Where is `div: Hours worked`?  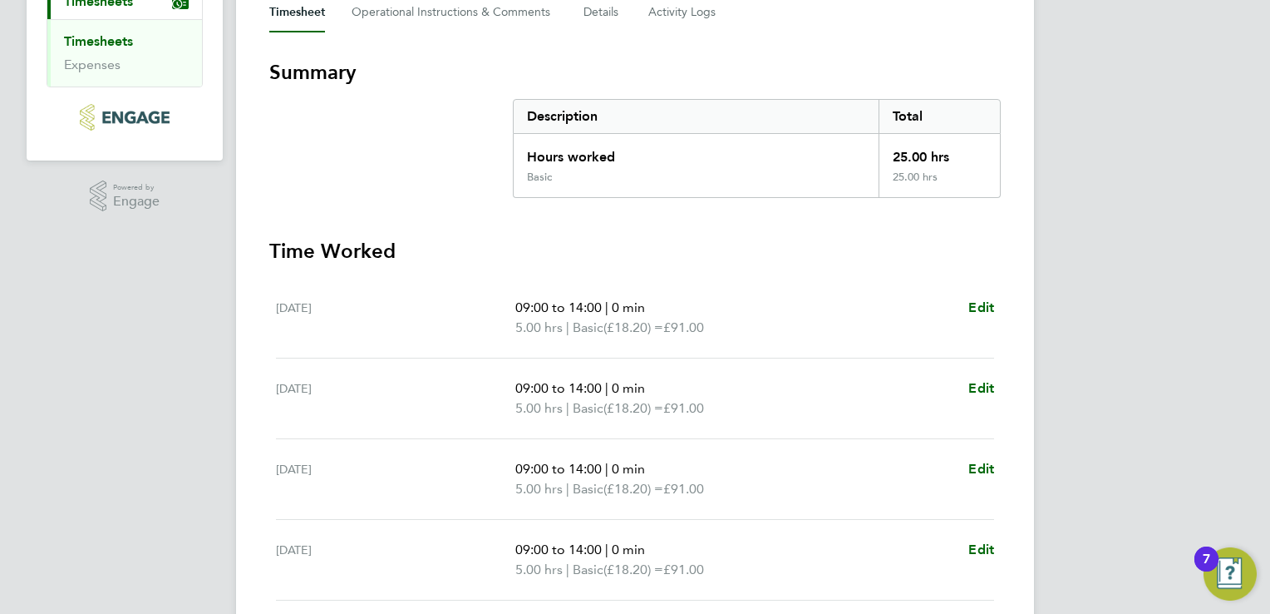 div: Hours worked is located at coordinates (696, 152).